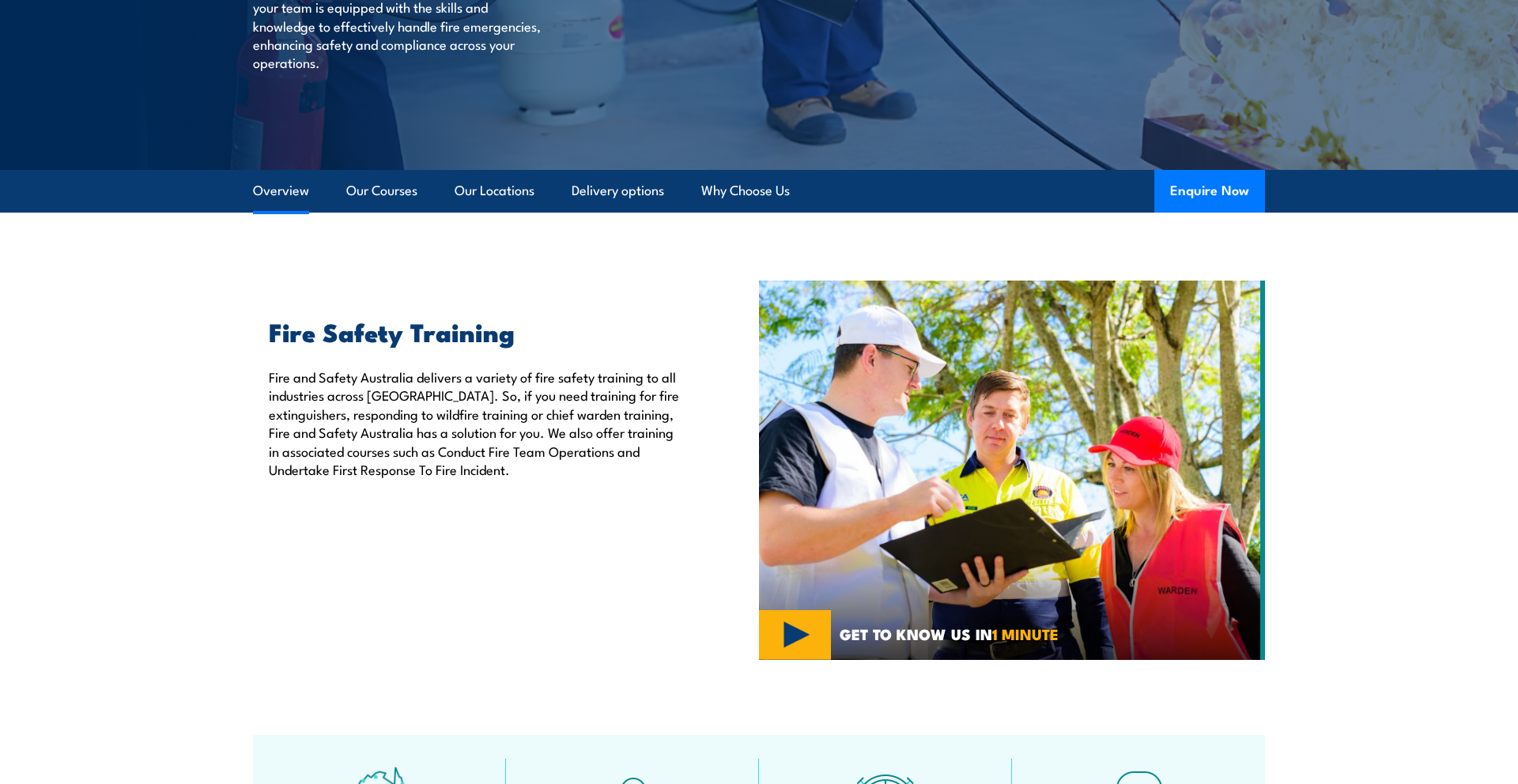 The image size is (1518, 784). Describe the element at coordinates (618, 191) in the screenshot. I see `a: Delivery options` at that location.